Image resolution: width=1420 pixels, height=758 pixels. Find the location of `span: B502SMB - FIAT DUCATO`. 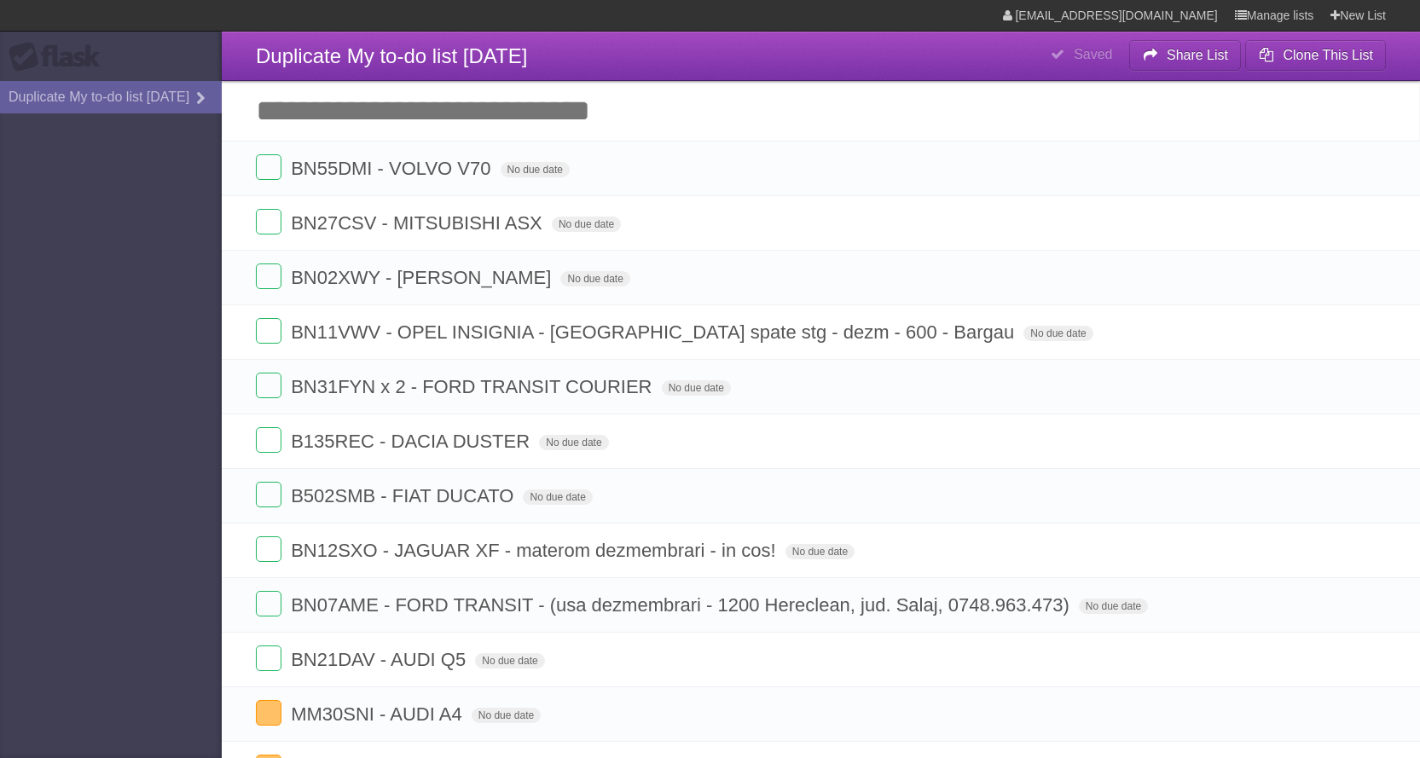

span: B502SMB - FIAT DUCATO is located at coordinates (404, 495).